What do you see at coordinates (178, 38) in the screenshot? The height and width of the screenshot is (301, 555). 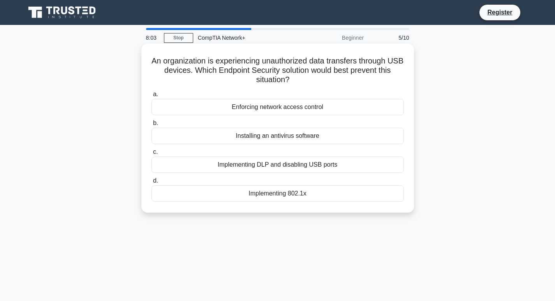 I see `a: Stop` at bounding box center [178, 38].